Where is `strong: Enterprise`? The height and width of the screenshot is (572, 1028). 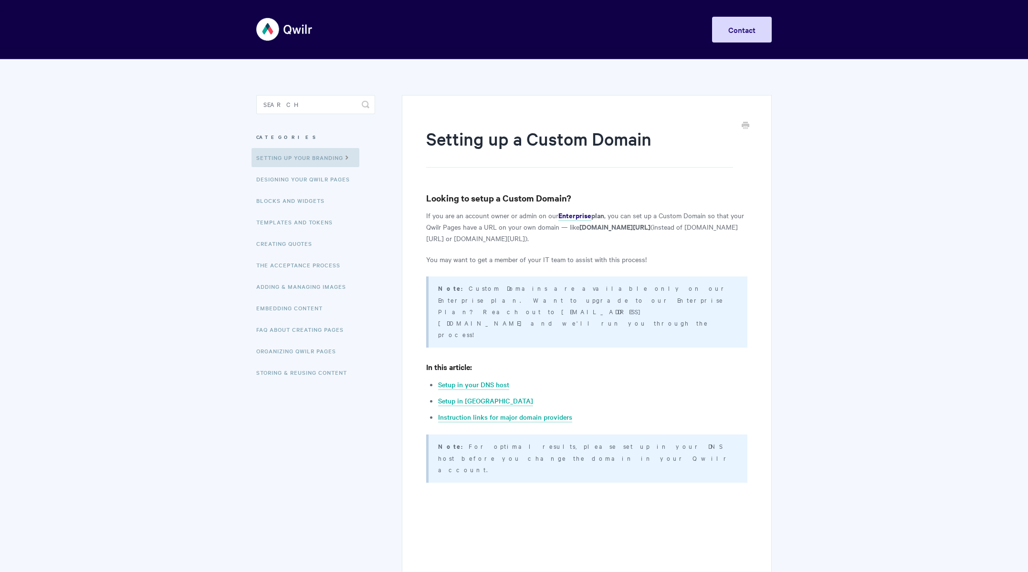 strong: Enterprise is located at coordinates (574, 215).